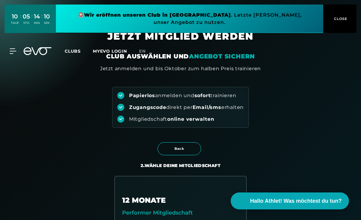  Describe the element at coordinates (73, 51) in the screenshot. I see `span: Clubs` at that location.